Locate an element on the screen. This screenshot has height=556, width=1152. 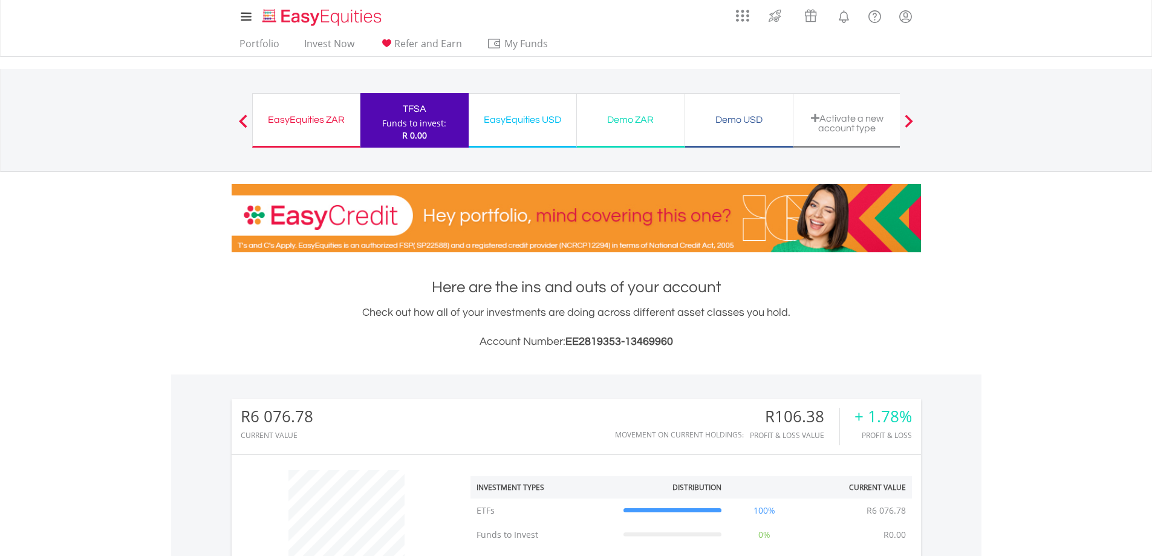
div: Check out how all of your investments are doing across different asset classes you hold. is located at coordinates (576, 327).